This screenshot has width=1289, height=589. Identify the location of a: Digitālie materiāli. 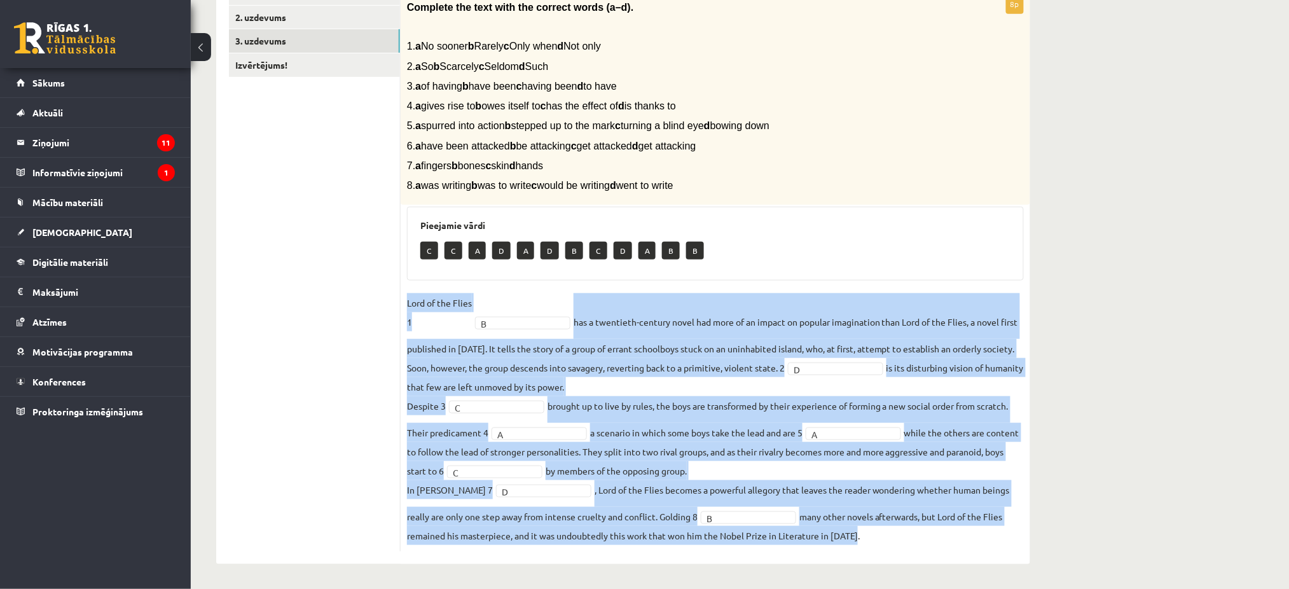
(95, 262).